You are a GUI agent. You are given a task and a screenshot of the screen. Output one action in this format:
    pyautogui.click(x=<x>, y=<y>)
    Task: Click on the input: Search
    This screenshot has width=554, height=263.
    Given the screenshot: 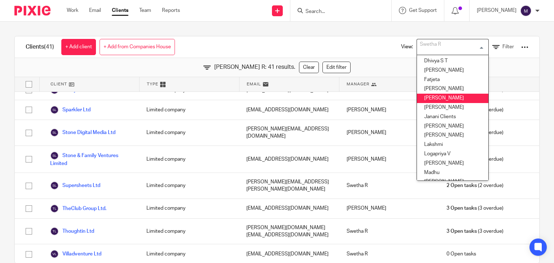 What is the action you would take?
    pyautogui.click(x=337, y=12)
    